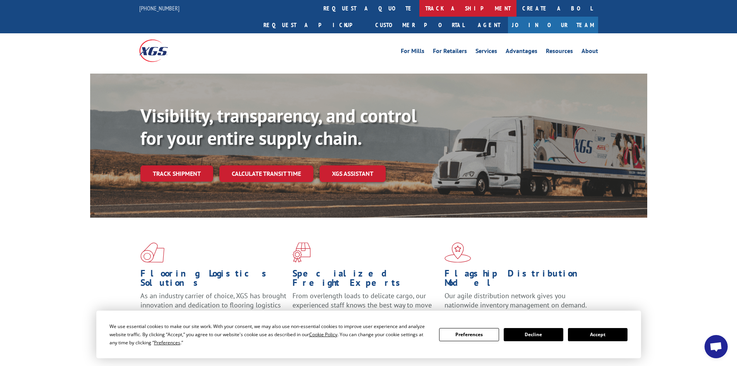 The width and height of the screenshot is (737, 366). I want to click on a: Join Our Team, so click(553, 25).